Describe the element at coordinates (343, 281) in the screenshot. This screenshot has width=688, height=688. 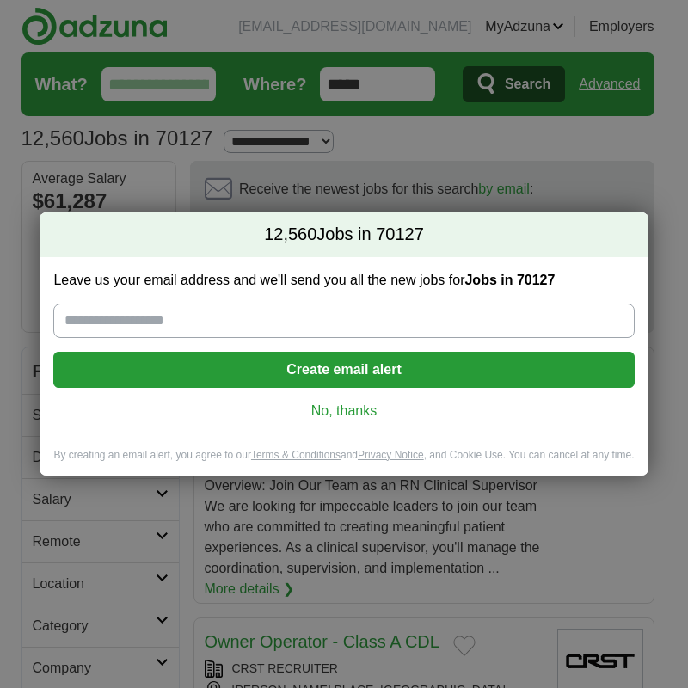
I see `label: Leave us your email address and we'll send you all the new jobs for` at that location.